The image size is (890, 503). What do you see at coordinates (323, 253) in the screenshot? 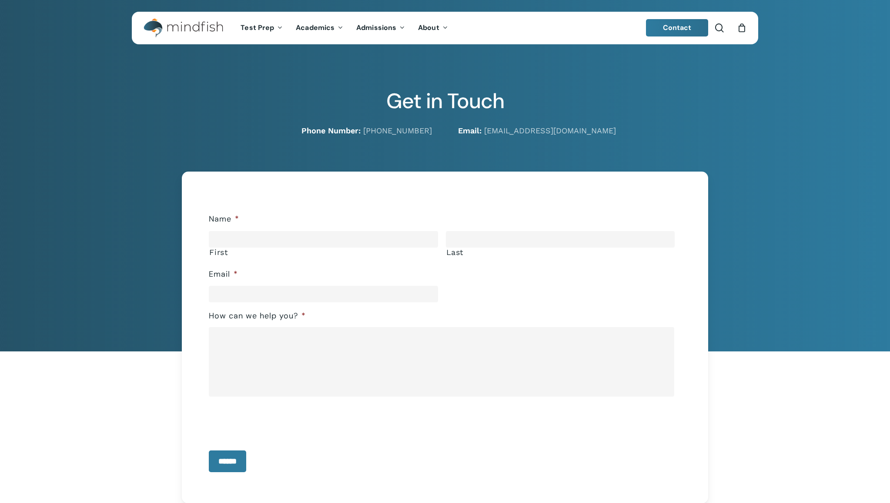
I see `label: First` at bounding box center [323, 253].